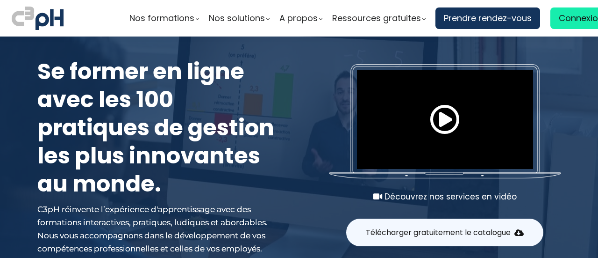 This screenshot has width=598, height=258. Describe the element at coordinates (159, 128) in the screenshot. I see `h1: Se former en ligne avec les 100 pratiques de gestion les plus innovantes au monde.` at that location.